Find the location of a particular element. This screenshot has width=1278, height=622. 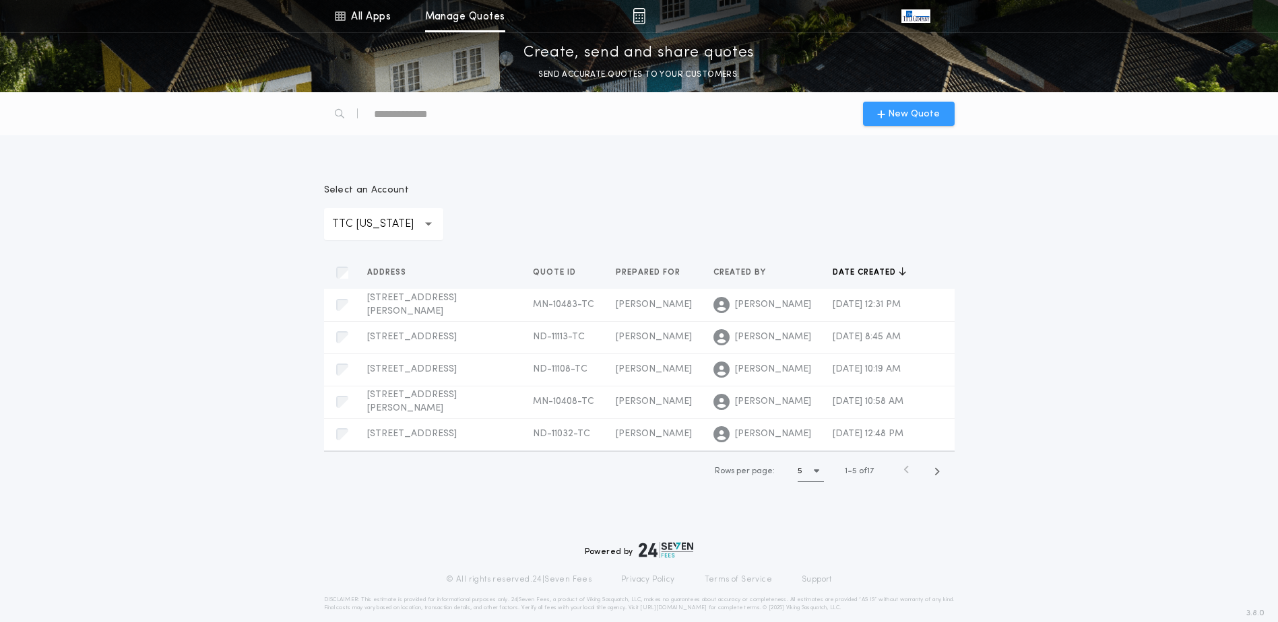

p: Select an Account is located at coordinates (383, 191).